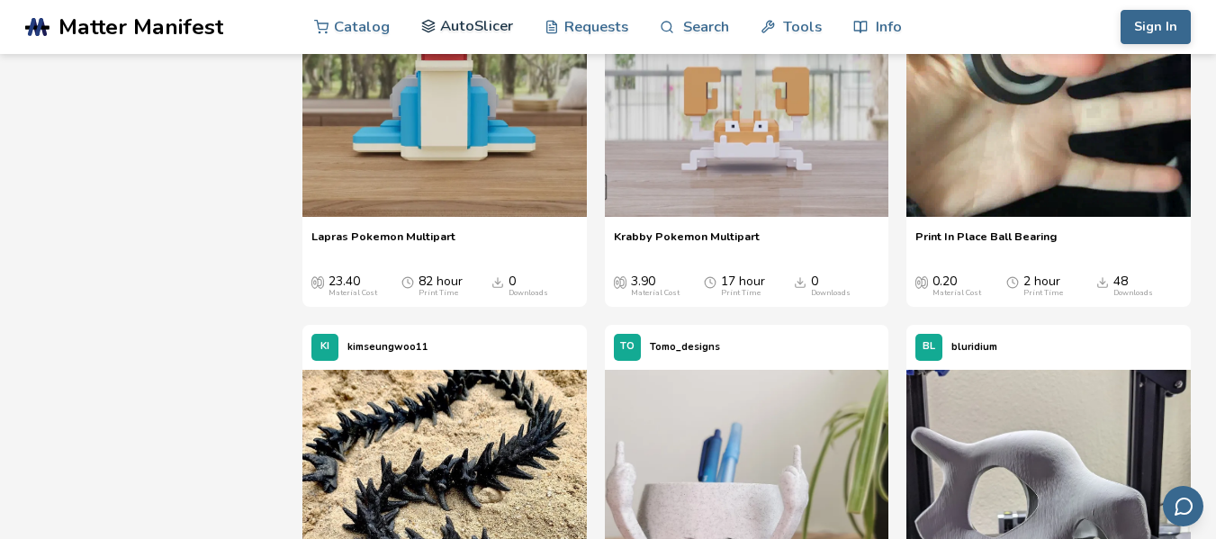 This screenshot has height=539, width=1216. What do you see at coordinates (1133, 286) in the screenshot?
I see `div: 48` at bounding box center [1133, 286].